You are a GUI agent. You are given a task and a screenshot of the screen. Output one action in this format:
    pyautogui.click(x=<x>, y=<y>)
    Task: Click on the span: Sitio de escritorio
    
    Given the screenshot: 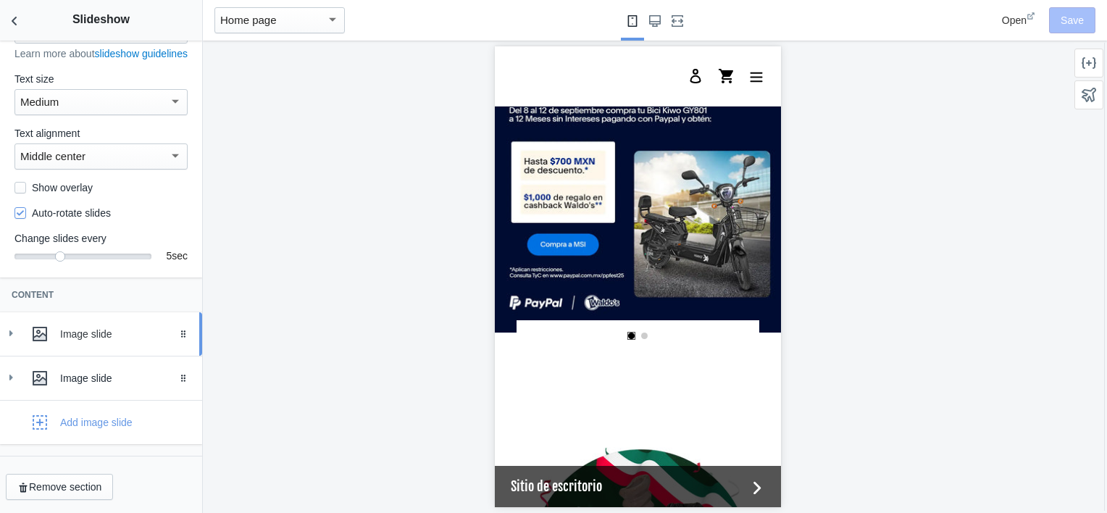 What is the action you would take?
    pyautogui.click(x=133, y=440)
    